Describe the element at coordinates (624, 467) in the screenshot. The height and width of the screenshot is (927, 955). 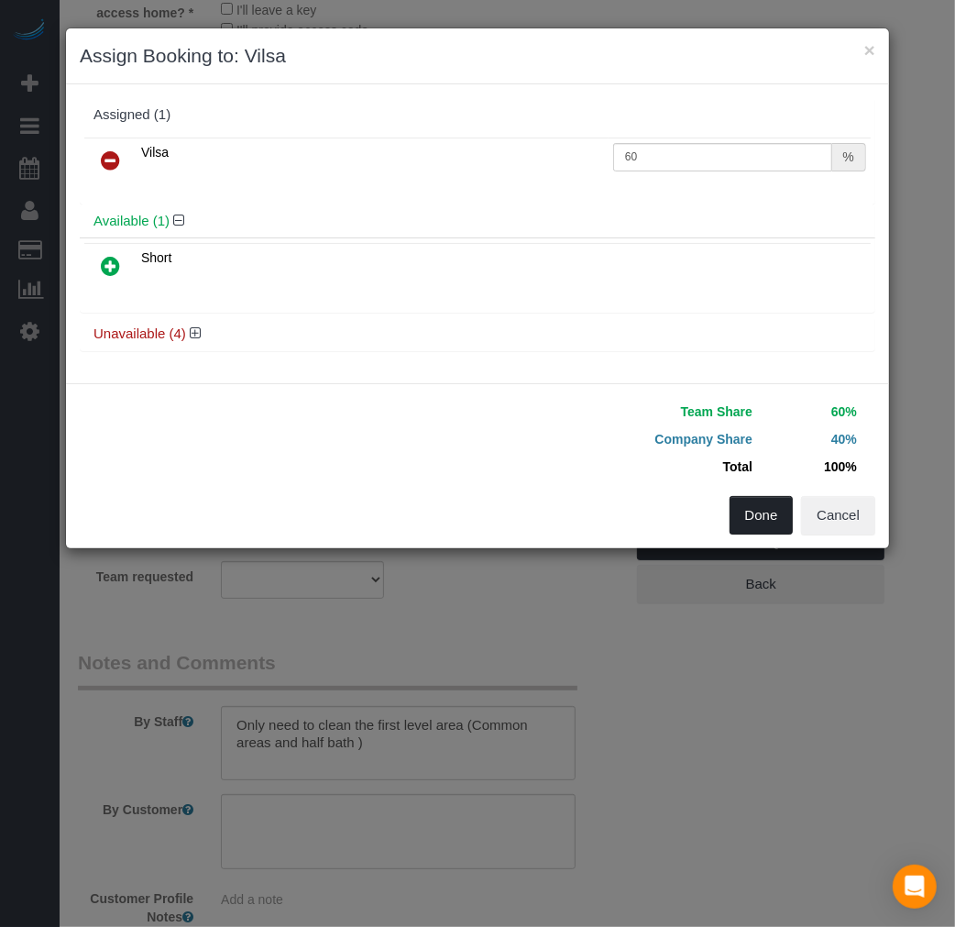
I see `td: Total` at that location.